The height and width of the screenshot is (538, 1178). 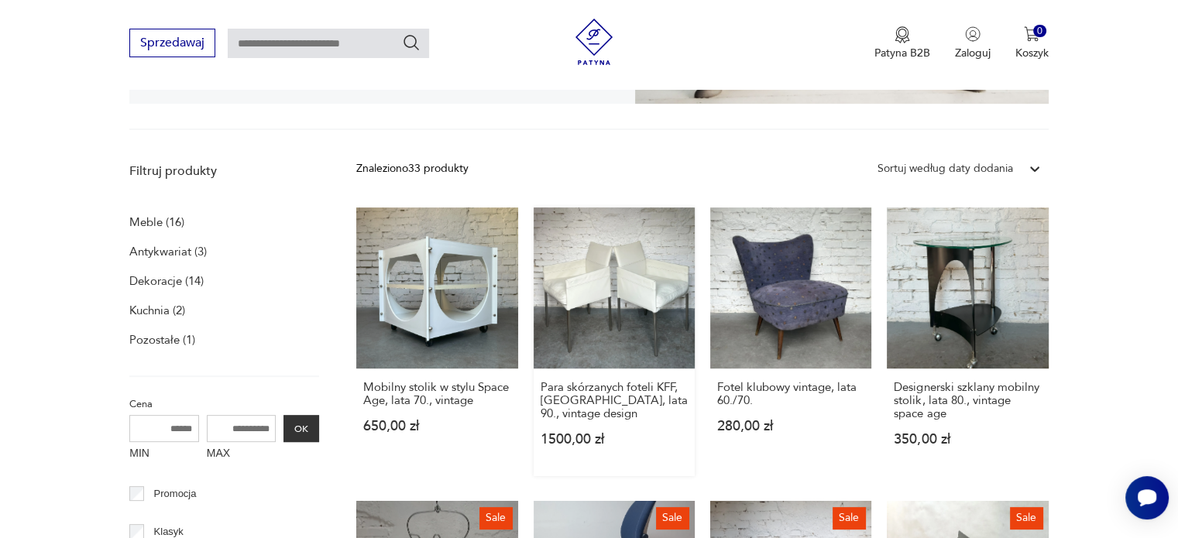 I want to click on h3: Mobilny stolik w stylu Space Age, lata 70., vintage, so click(x=437, y=394).